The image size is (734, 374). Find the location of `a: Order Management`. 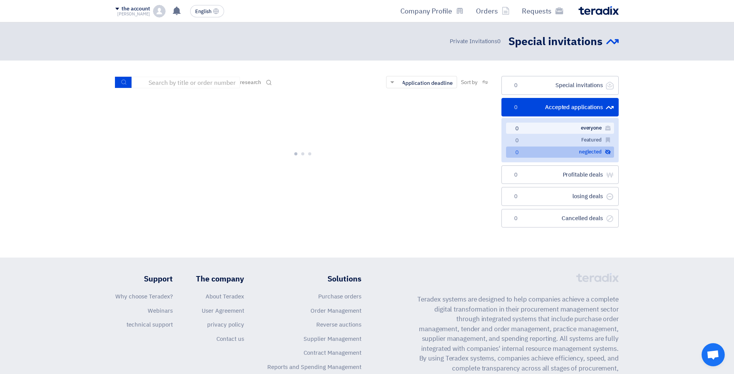

a: Order Management is located at coordinates (336, 311).